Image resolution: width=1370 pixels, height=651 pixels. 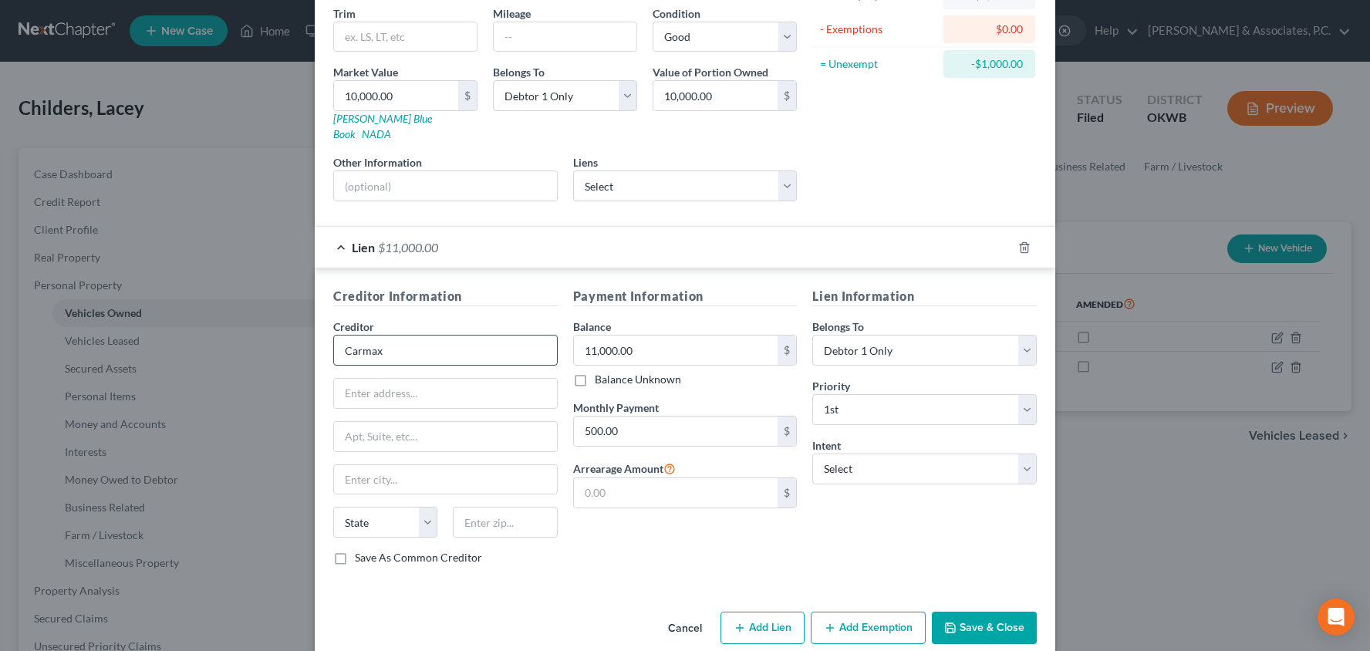 I want to click on label: Liens, so click(x=586, y=162).